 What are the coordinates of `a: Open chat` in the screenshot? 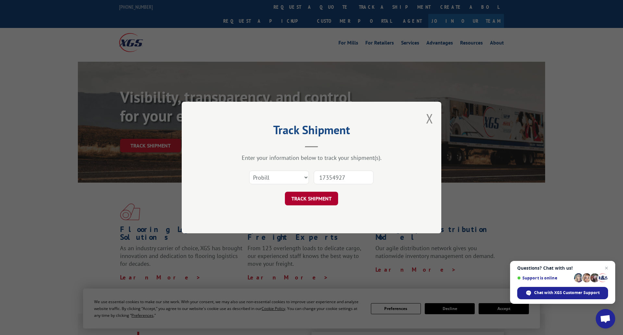 It's located at (606, 318).